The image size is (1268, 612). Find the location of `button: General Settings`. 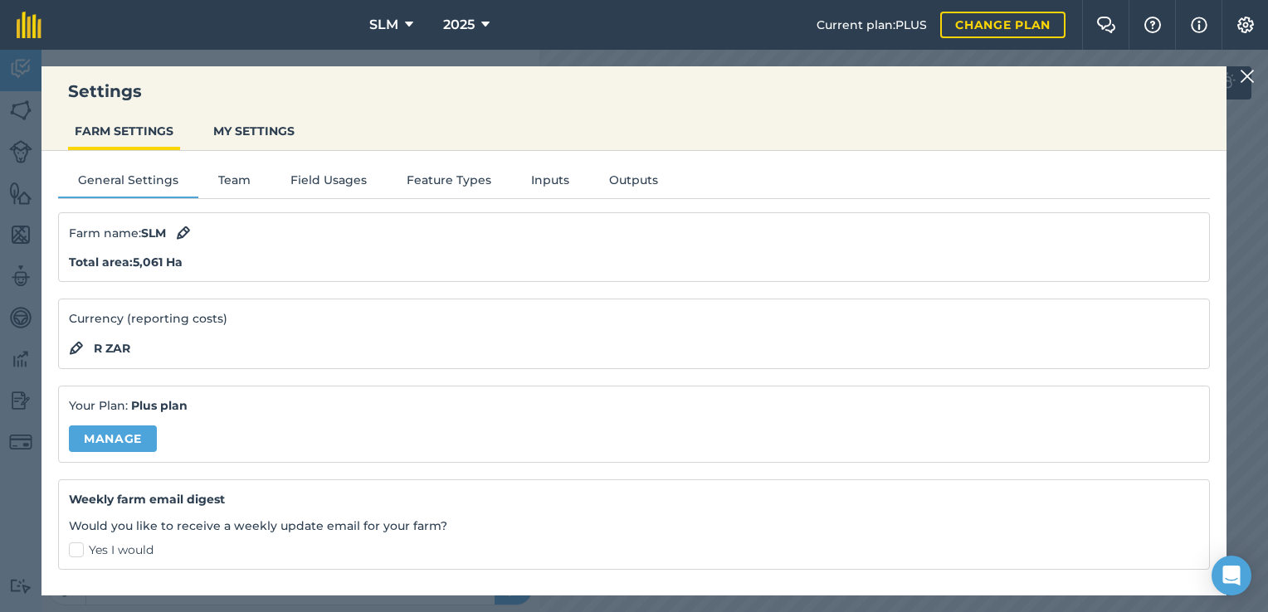

button: General Settings is located at coordinates (128, 183).